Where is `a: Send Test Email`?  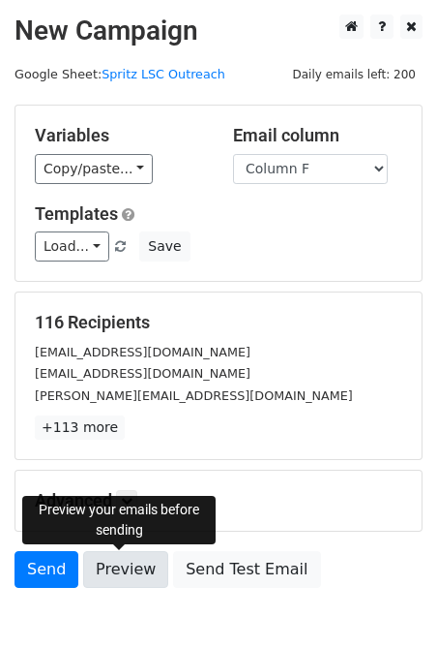
a: Send Test Email is located at coordinates (247, 569).